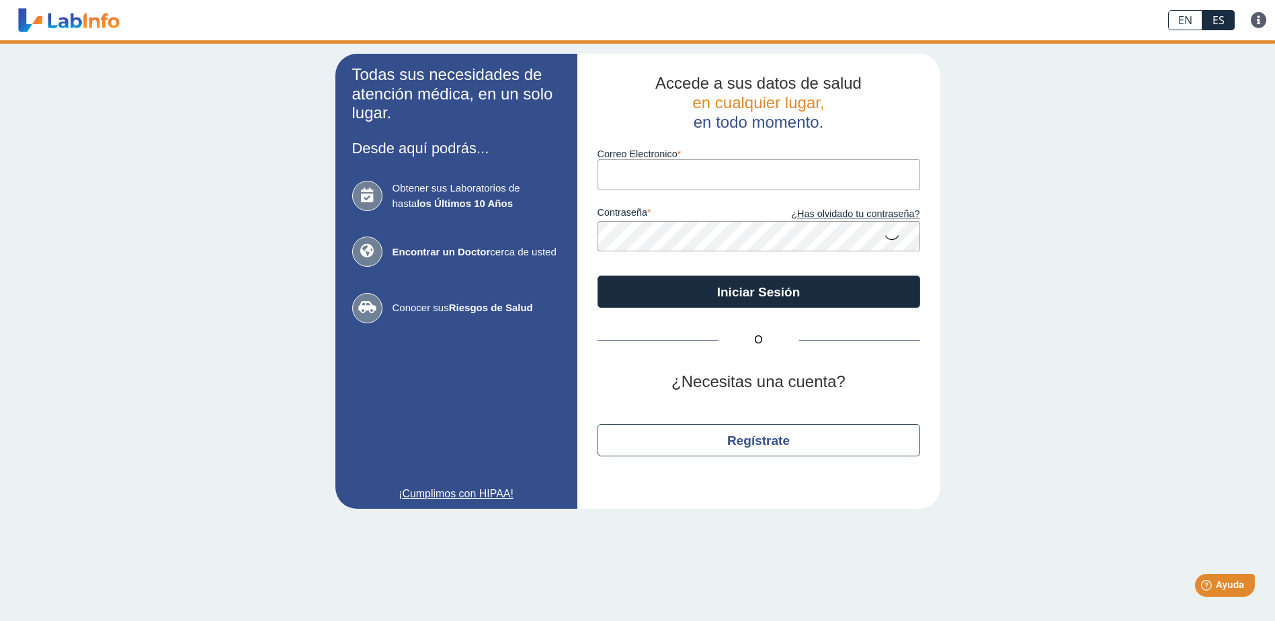  Describe the element at coordinates (442, 251) in the screenshot. I see `b: Encontrar un Doctor` at that location.